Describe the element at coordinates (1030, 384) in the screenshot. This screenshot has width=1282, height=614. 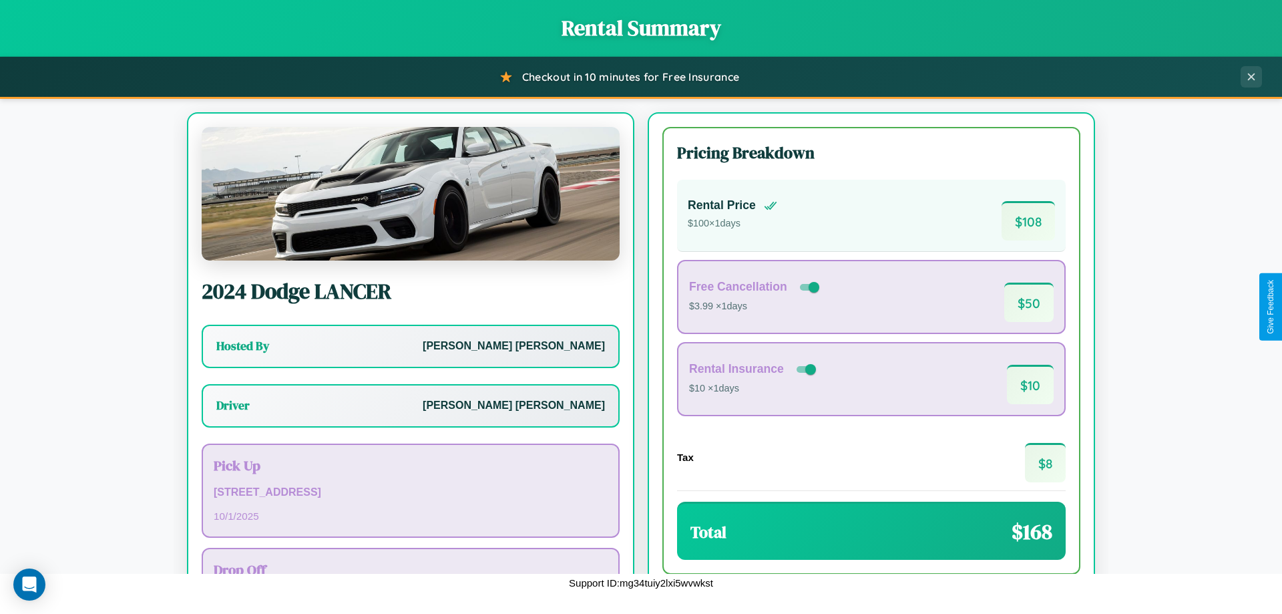
I see `span: $ 10` at that location.